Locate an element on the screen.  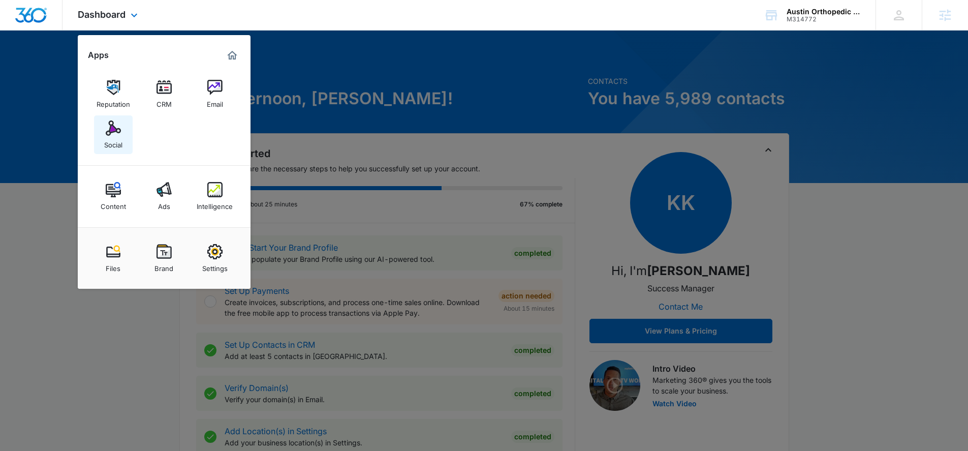
div: Email is located at coordinates (215, 102).